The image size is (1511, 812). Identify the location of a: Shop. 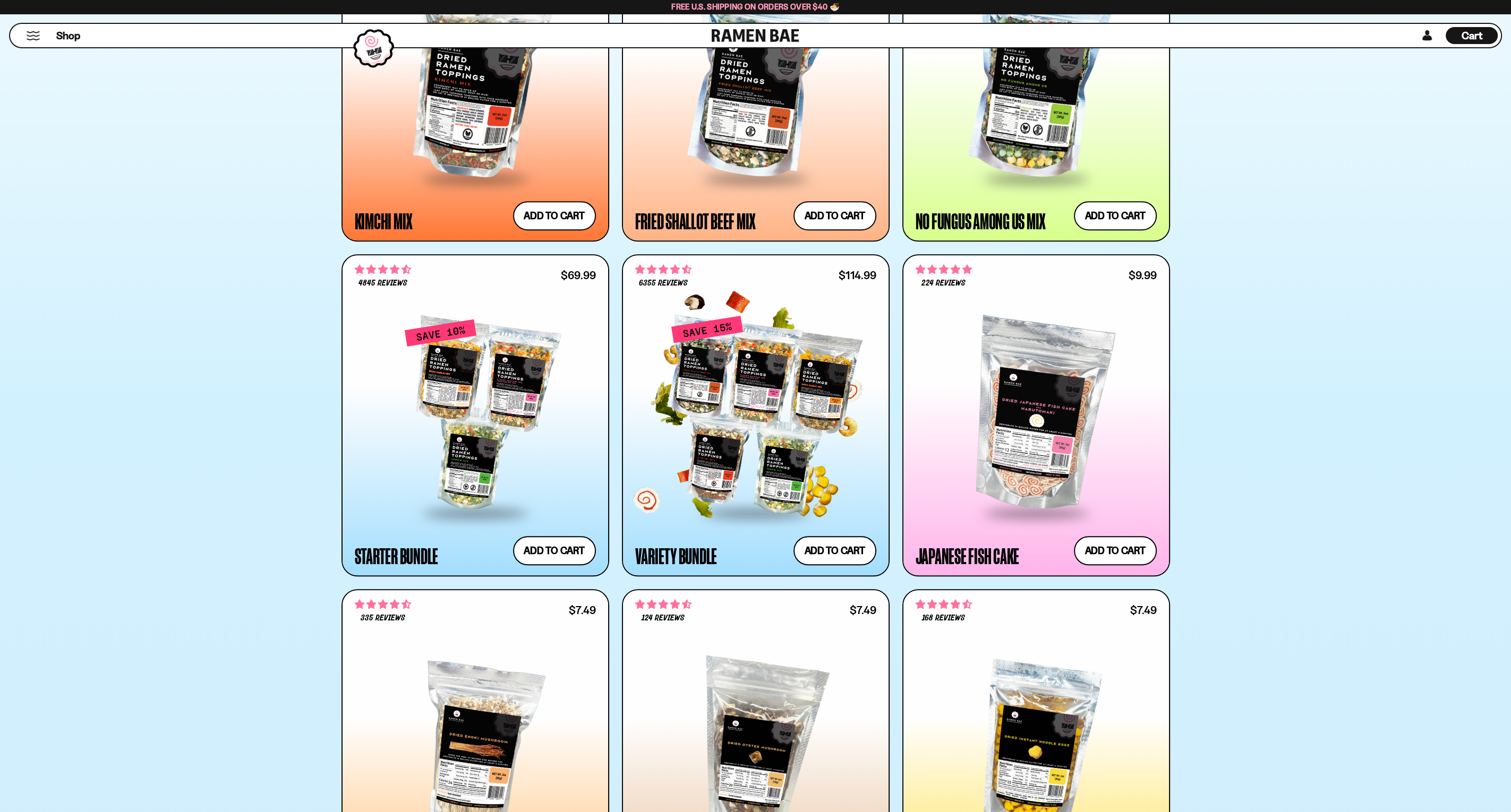
(68, 36).